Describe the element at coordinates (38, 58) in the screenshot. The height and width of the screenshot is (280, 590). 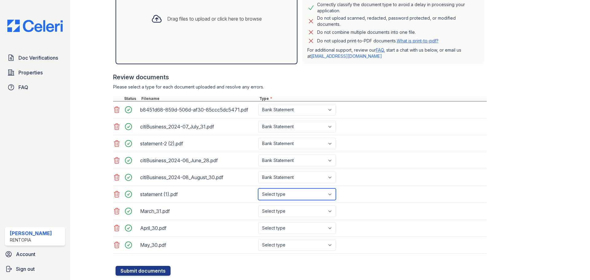
I see `span: Doc Verifications` at that location.